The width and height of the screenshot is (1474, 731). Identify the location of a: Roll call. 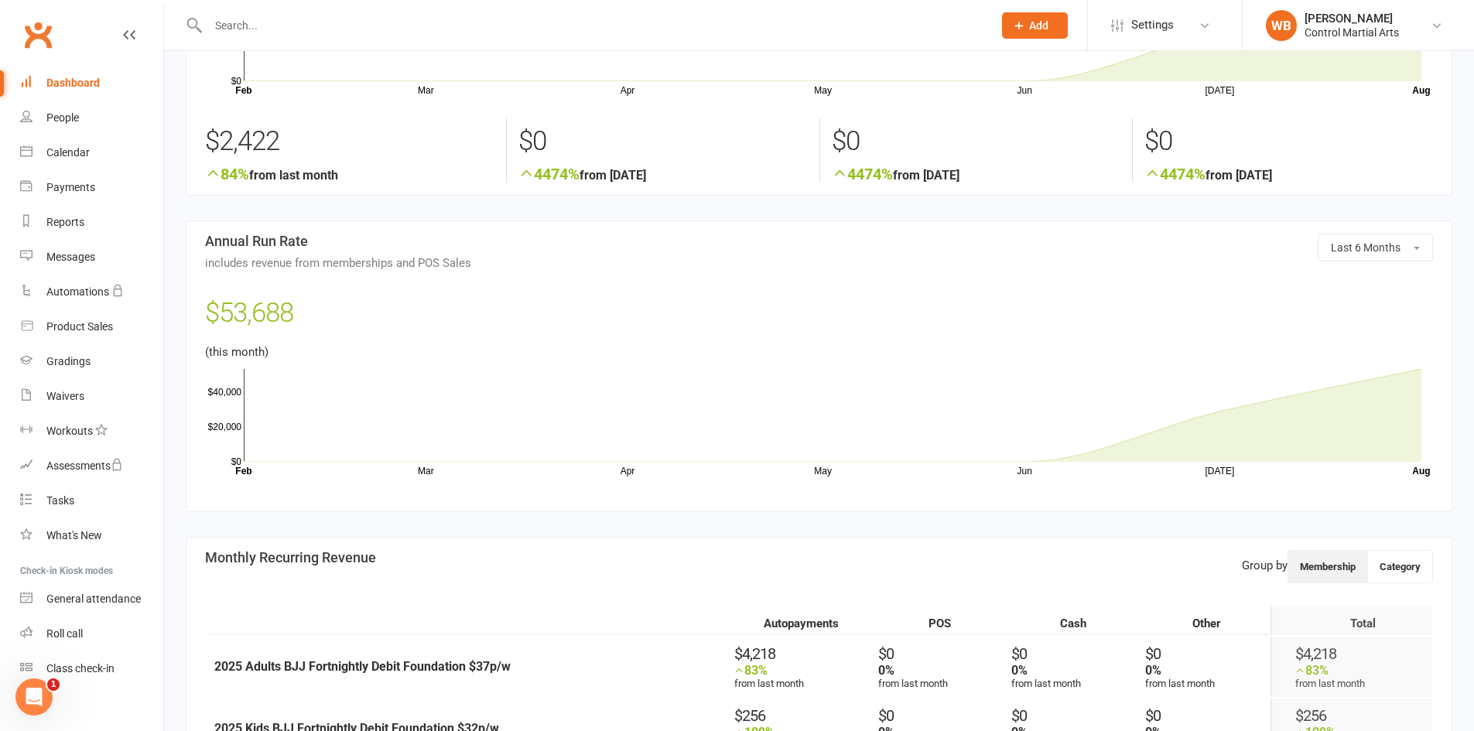
(91, 634).